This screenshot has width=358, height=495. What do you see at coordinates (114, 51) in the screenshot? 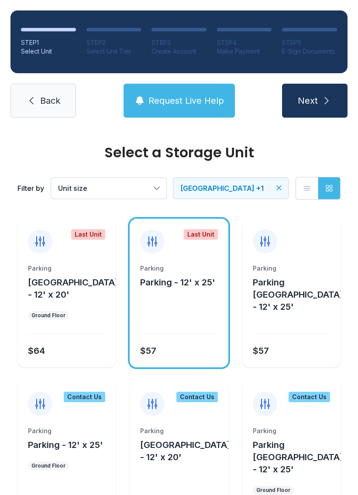
I see `div: Select Unit Tier` at bounding box center [114, 51].